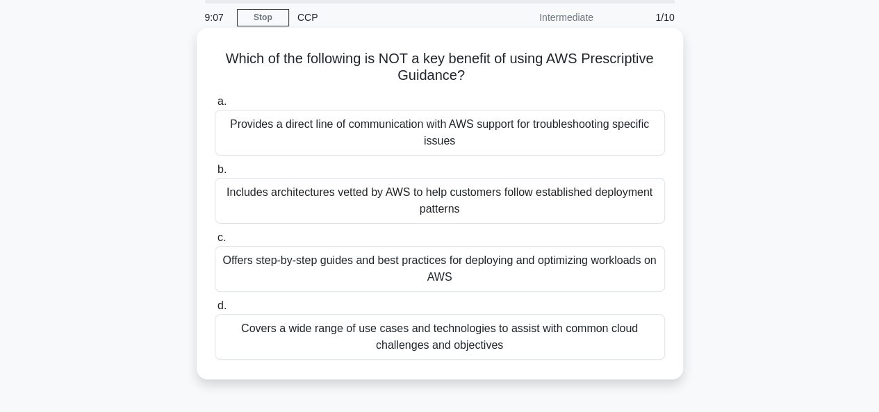  I want to click on div: CCP, so click(384, 17).